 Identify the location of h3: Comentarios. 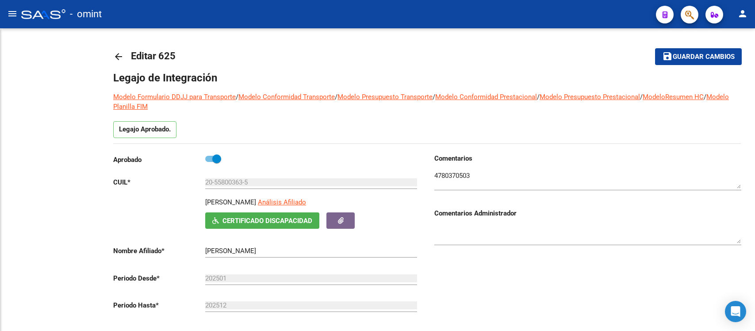
(588, 158).